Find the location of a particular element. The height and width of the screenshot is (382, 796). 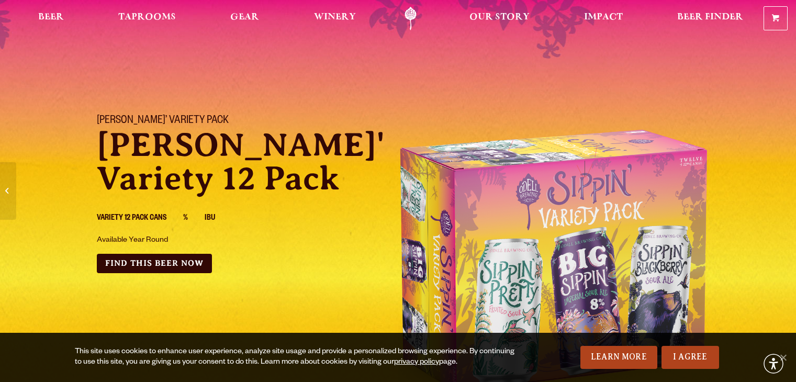

a: Impact is located at coordinates (603, 18).